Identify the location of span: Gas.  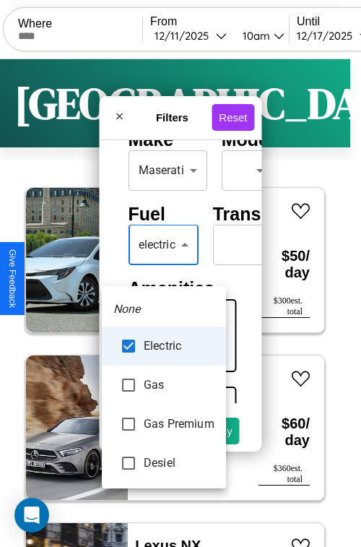
(179, 385).